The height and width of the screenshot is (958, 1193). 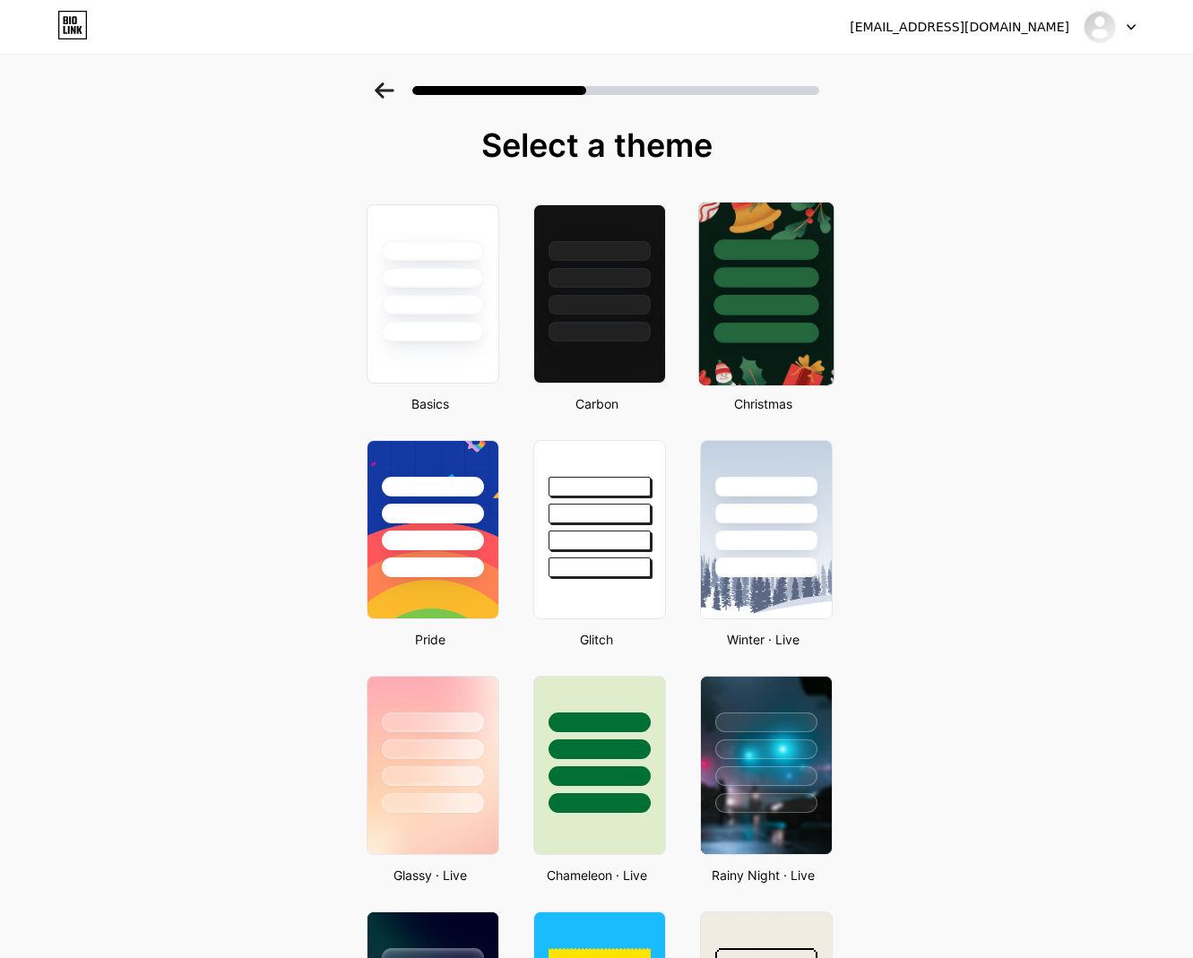 I want to click on div: Chameleon · Live, so click(x=597, y=875).